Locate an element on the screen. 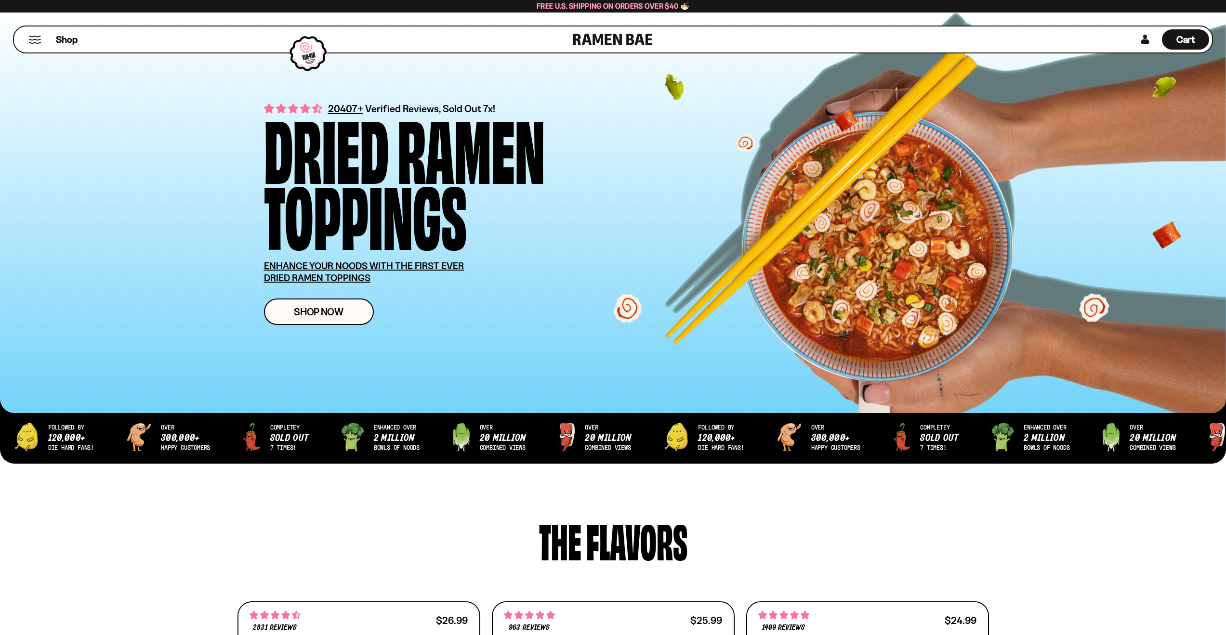 The image size is (1226, 635). div: The is located at coordinates (560, 539).